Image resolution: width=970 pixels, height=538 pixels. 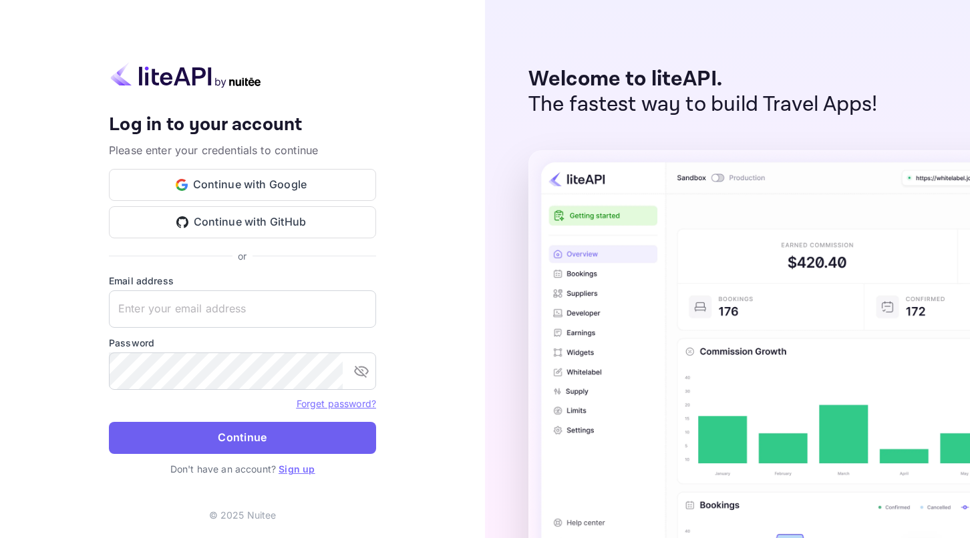 What do you see at coordinates (242, 515) in the screenshot?
I see `p: © 2025 Nuitee` at bounding box center [242, 515].